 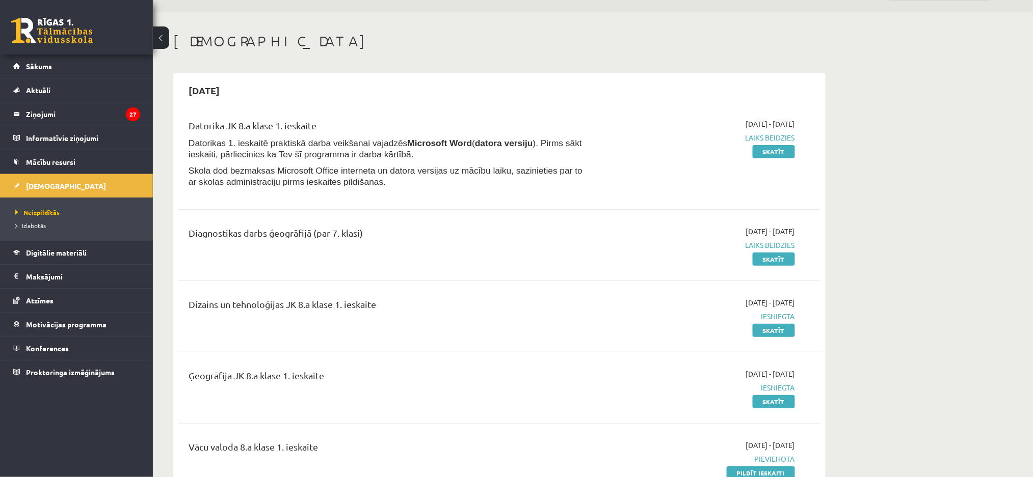 What do you see at coordinates (39, 66) in the screenshot?
I see `span: Sākums` at bounding box center [39, 66].